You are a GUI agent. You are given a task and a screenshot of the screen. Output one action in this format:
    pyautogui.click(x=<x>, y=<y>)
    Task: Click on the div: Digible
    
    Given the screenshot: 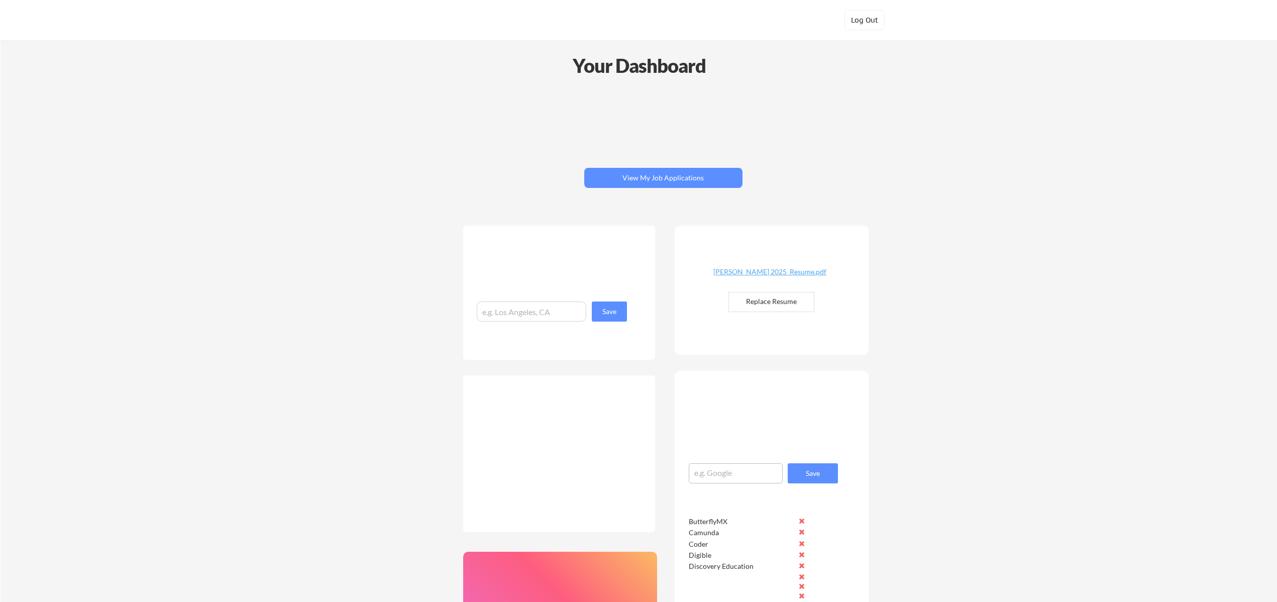 What is the action you would take?
    pyautogui.click(x=742, y=555)
    